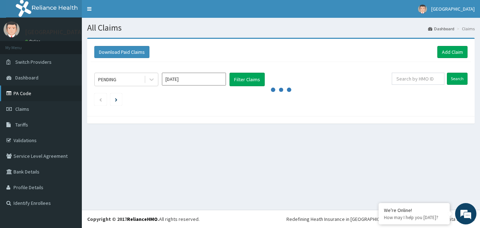 This screenshot has width=480, height=228. I want to click on span: Claims, so click(22, 109).